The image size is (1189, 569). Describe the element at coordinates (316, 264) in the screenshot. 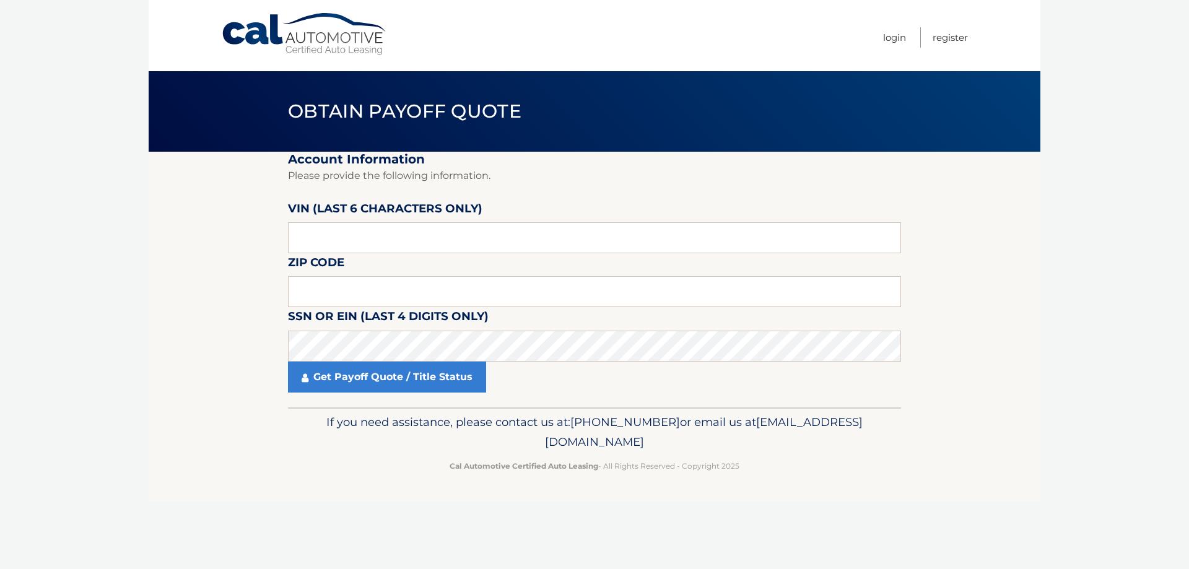

I see `label: Zip Code` at that location.